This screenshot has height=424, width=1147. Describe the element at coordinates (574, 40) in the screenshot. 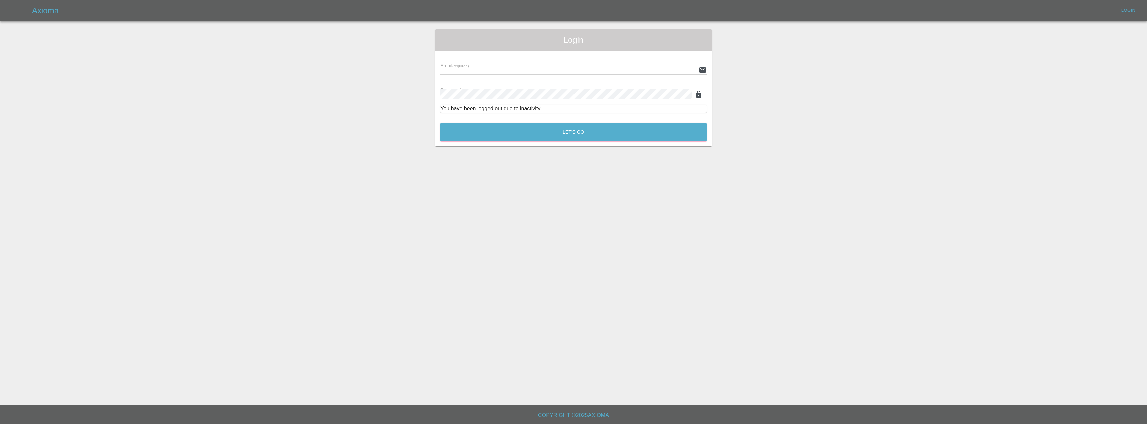

I see `span: Login` at that location.